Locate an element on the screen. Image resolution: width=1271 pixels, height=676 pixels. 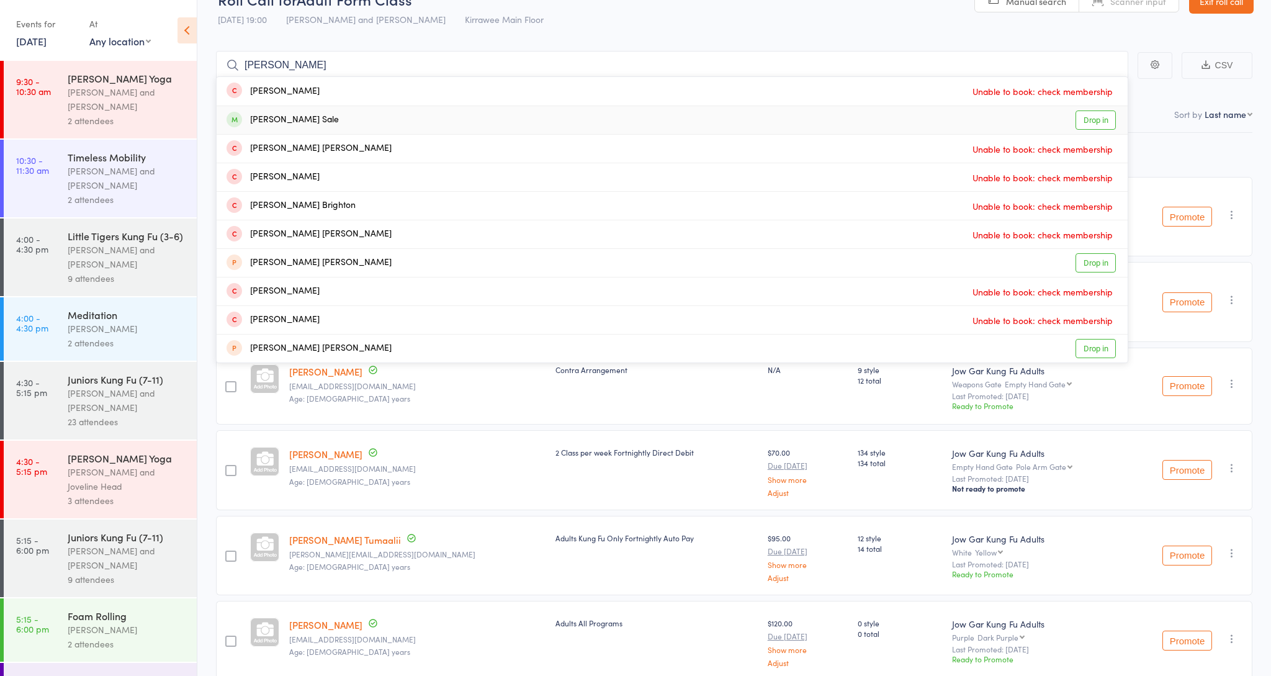
div: 3 attendees is located at coordinates (127, 500).